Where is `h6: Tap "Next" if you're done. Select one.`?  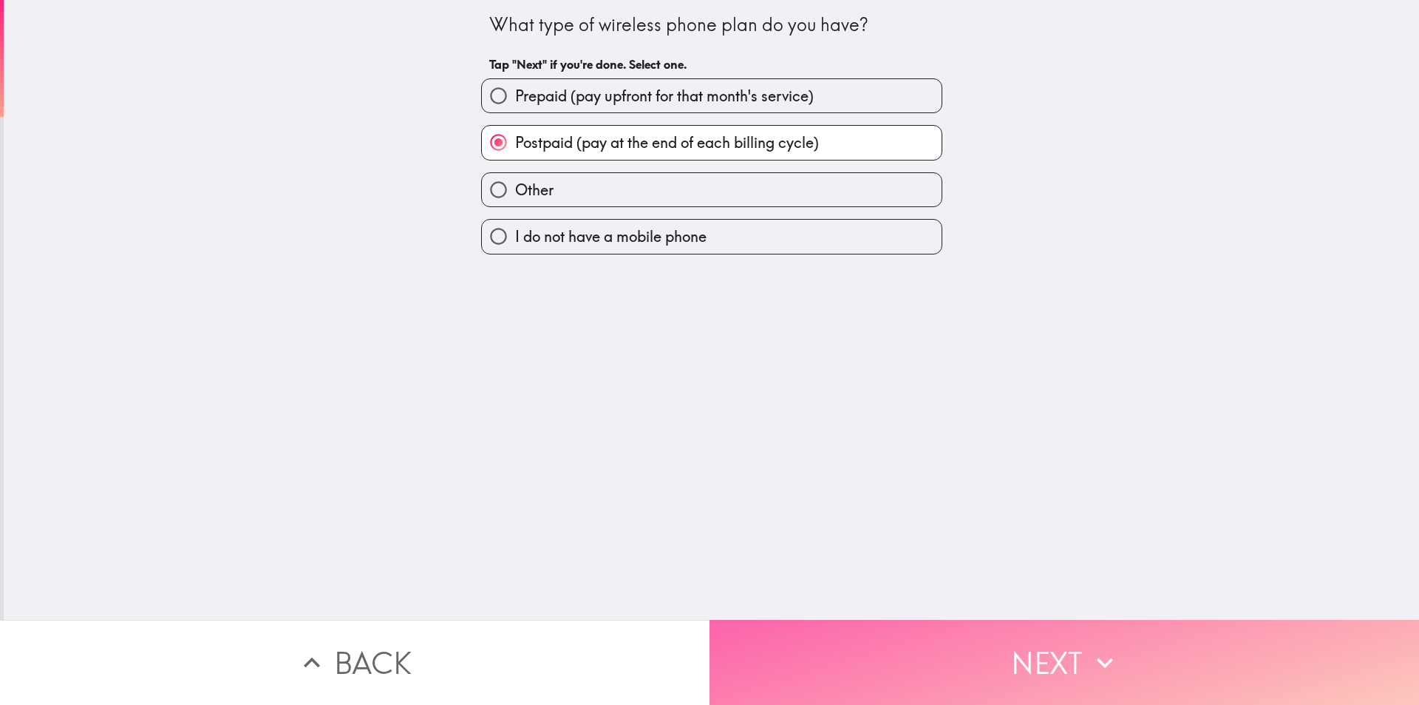 h6: Tap "Next" if you're done. Select one. is located at coordinates (712, 64).